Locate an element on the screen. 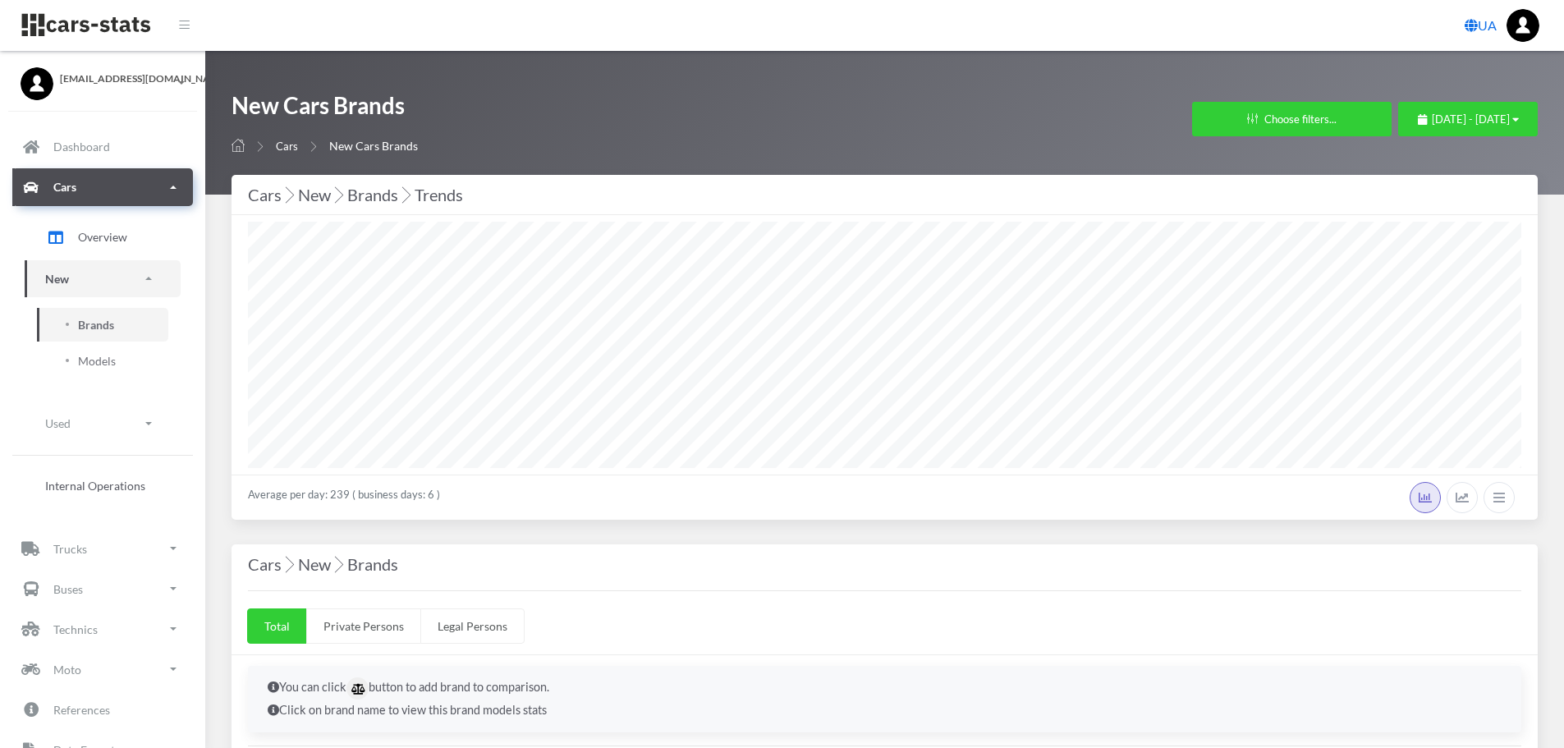  p: Trucks is located at coordinates (70, 548).